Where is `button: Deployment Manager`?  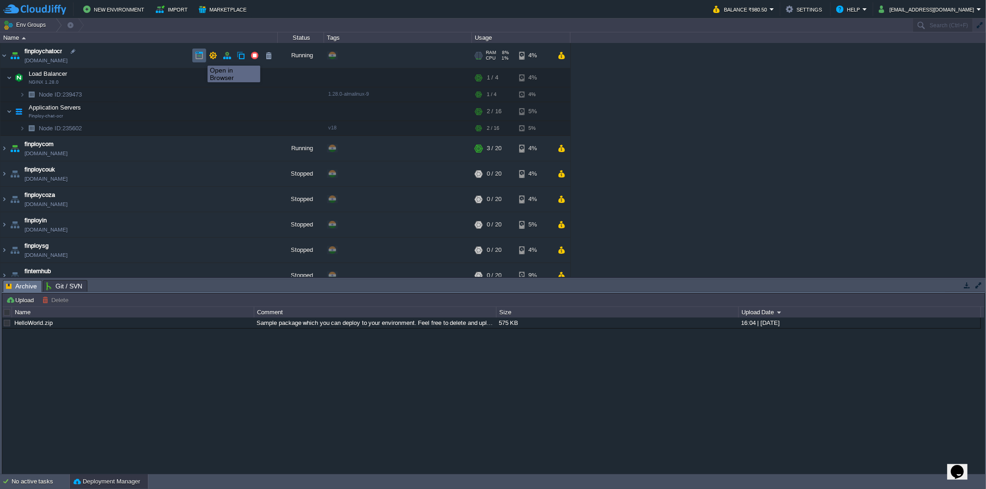 button: Deployment Manager is located at coordinates (107, 482).